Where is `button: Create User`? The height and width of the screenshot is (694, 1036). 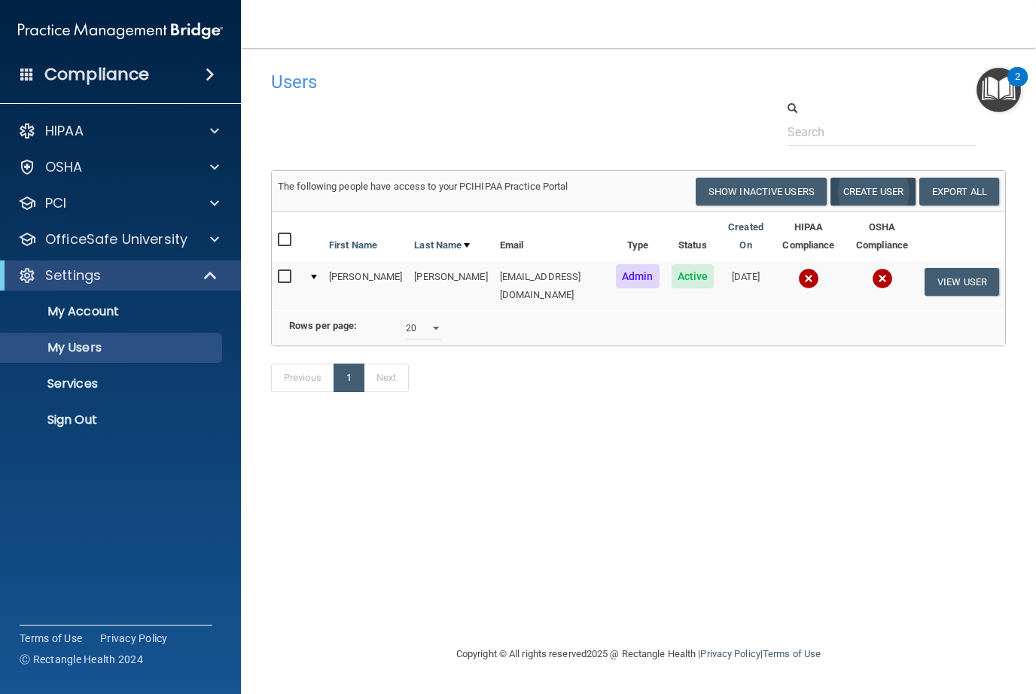
button: Create User is located at coordinates (872, 191).